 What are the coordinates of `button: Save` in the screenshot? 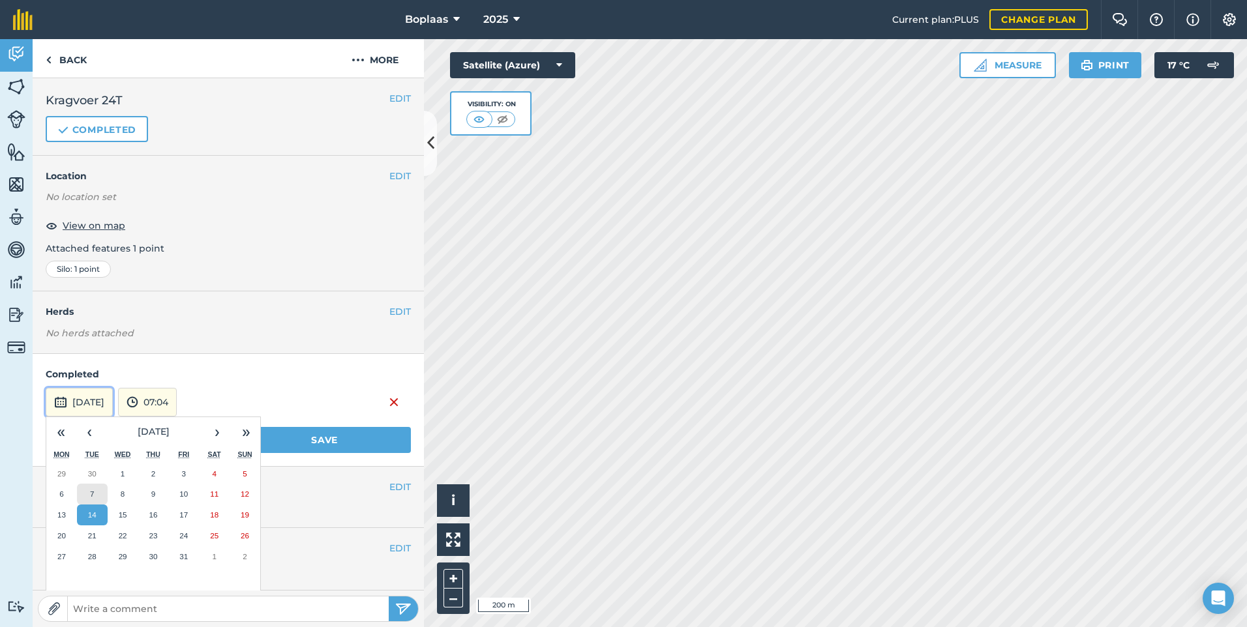 It's located at (324, 440).